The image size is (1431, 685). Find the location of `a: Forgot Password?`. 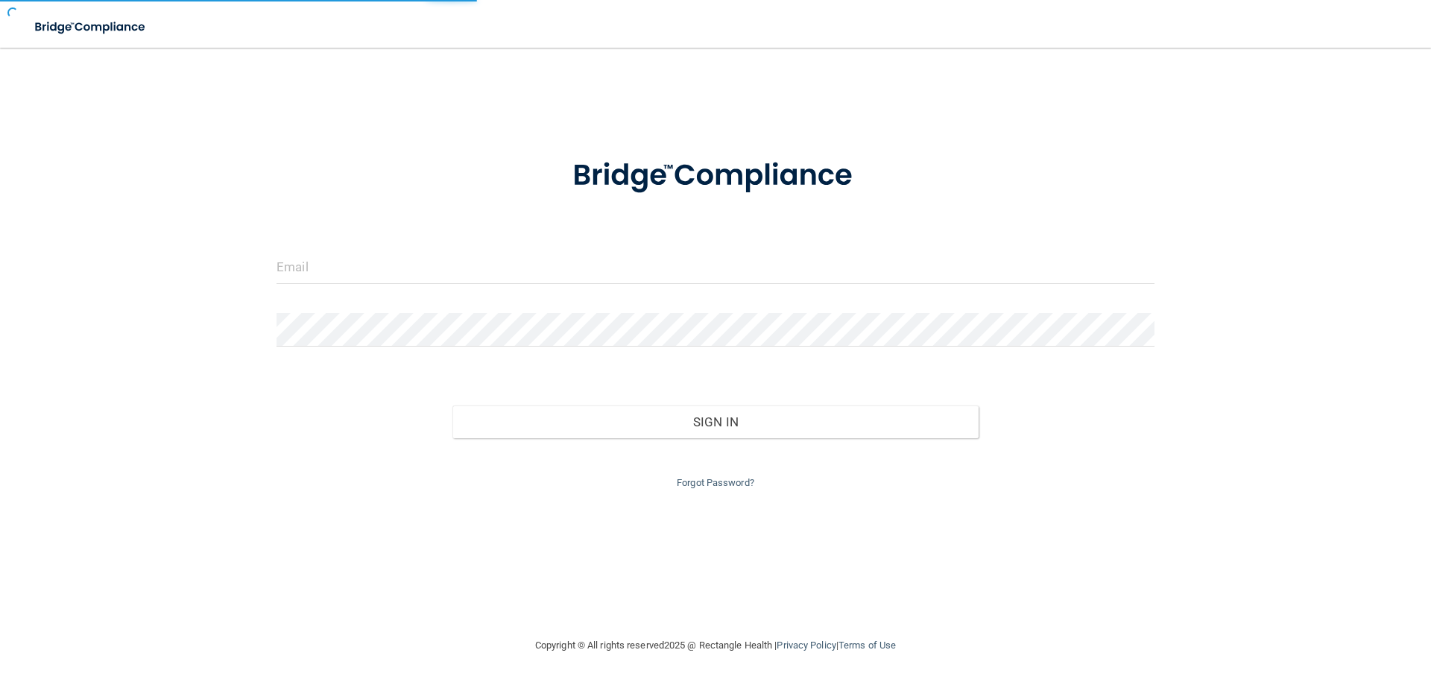

a: Forgot Password? is located at coordinates (716, 482).